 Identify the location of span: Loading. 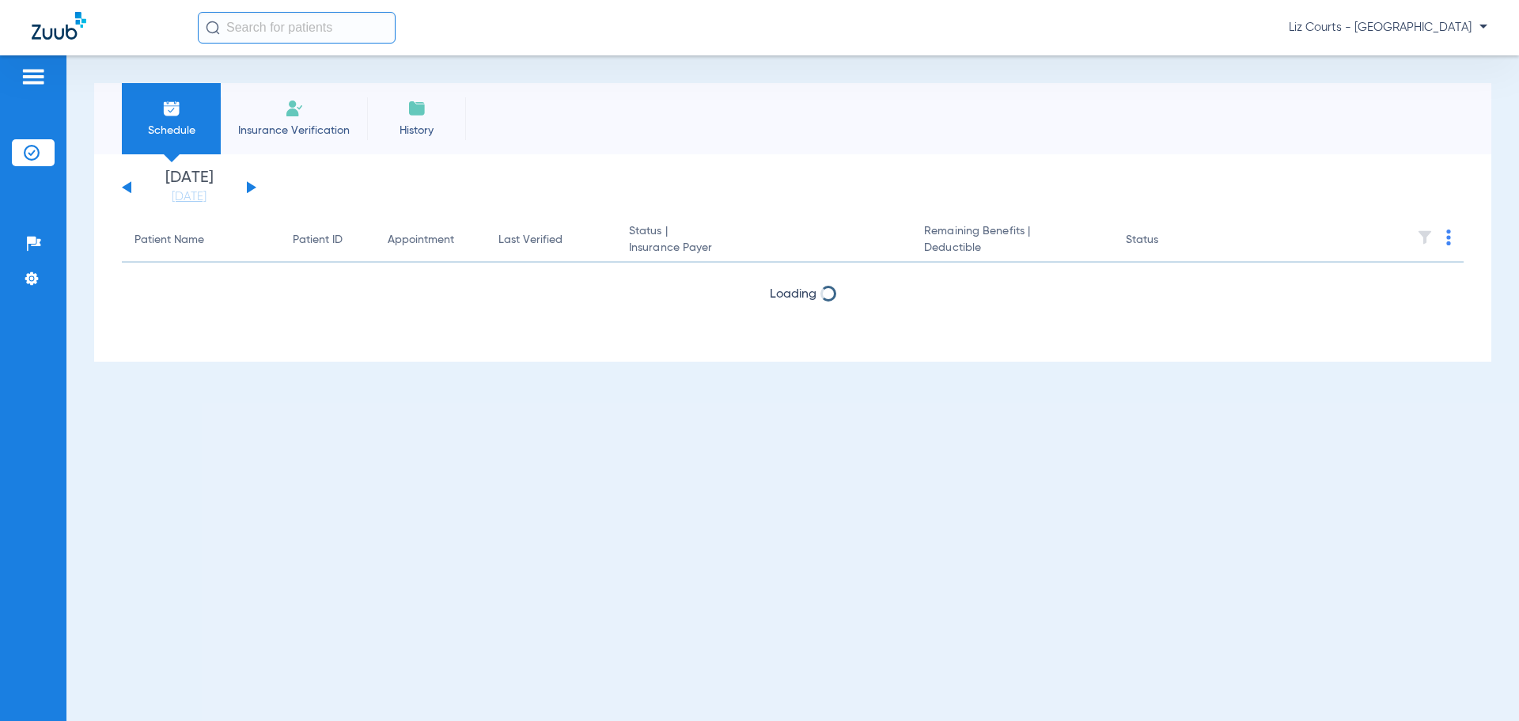
(793, 294).